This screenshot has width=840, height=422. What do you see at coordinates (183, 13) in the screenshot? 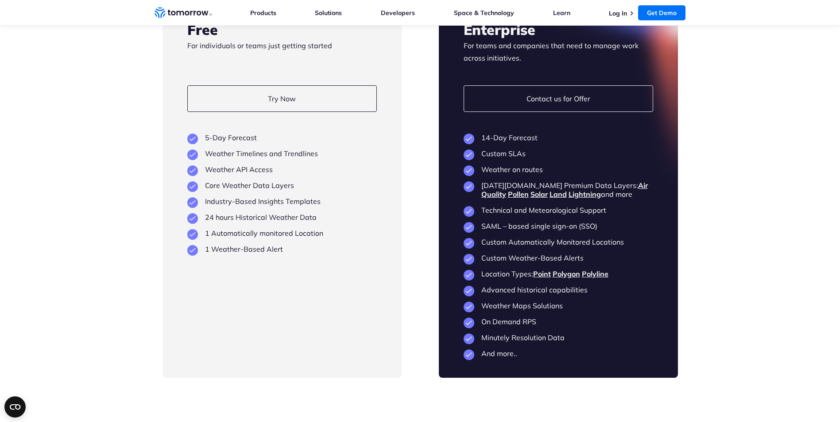
I see `a: Home link` at bounding box center [183, 13].